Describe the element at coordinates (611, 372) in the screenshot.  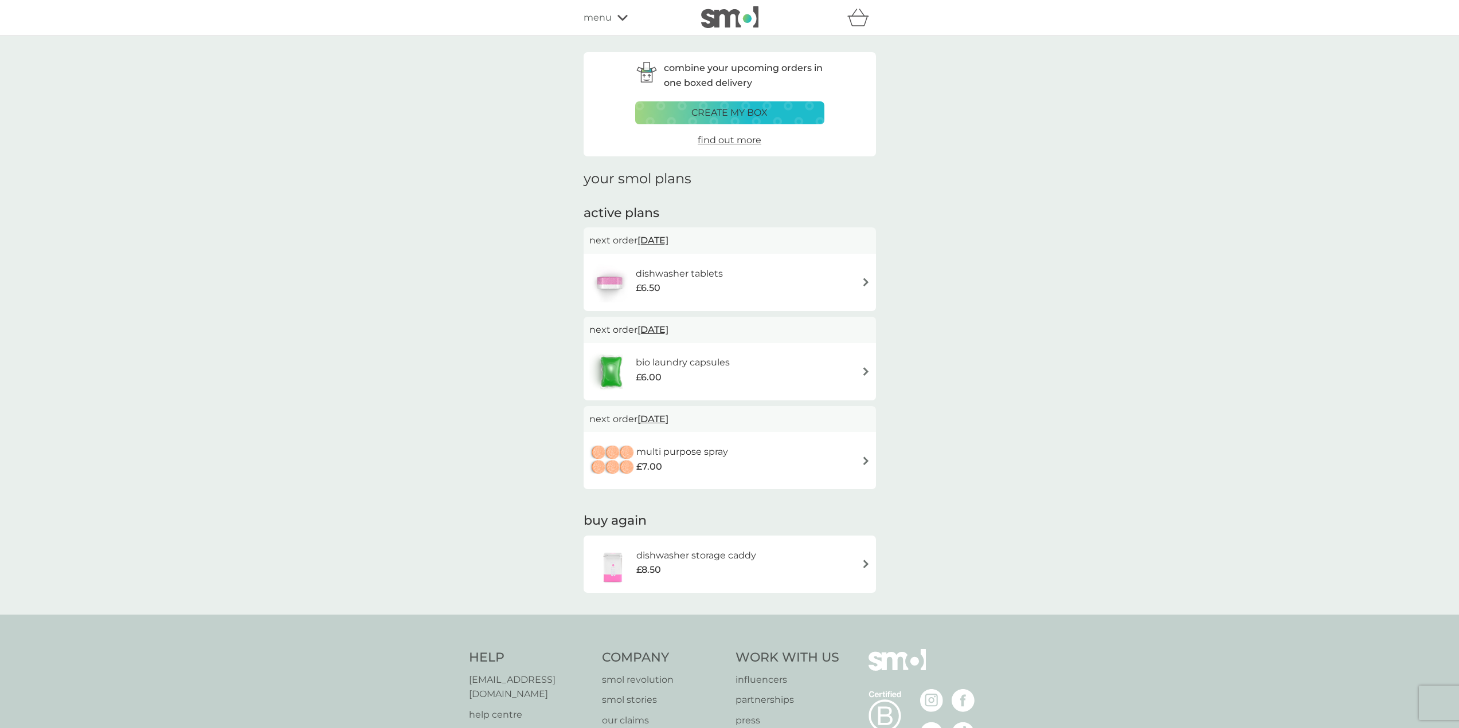
I see `img: bio laundry capsules` at that location.